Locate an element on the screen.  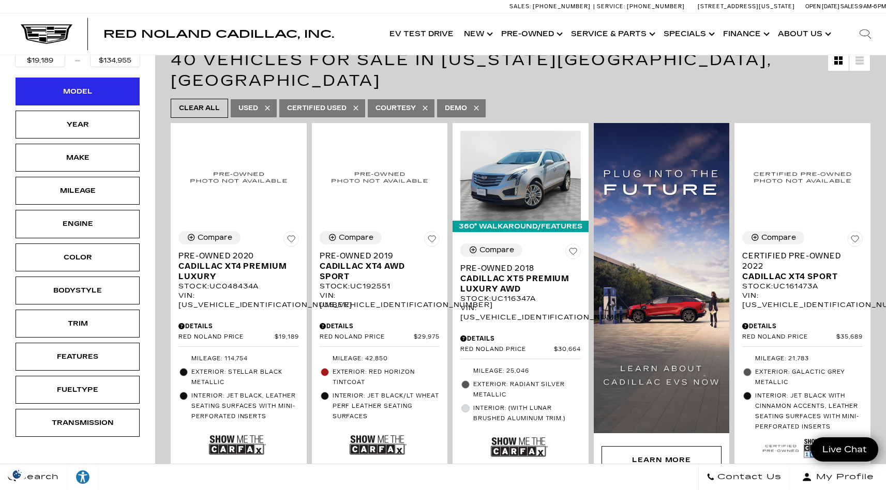
span: Service: is located at coordinates (611, 6).